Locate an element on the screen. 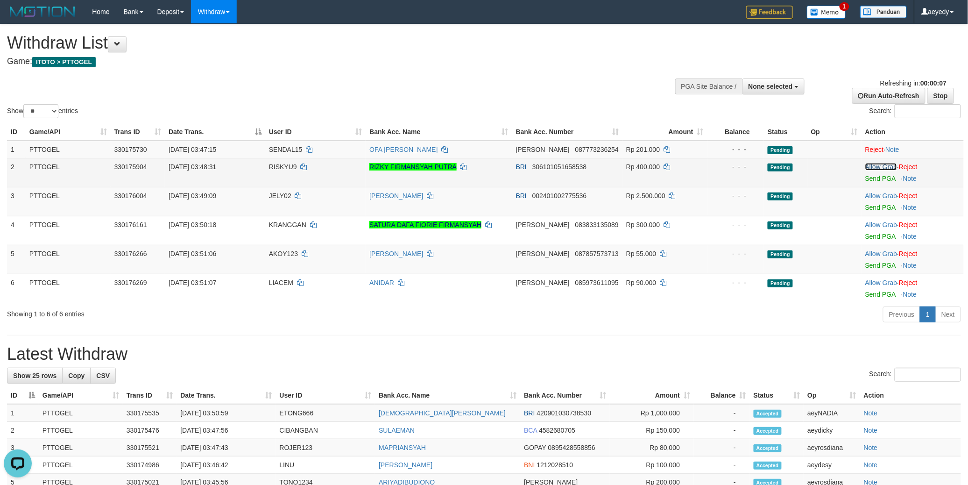  a: Next is located at coordinates (948, 314).